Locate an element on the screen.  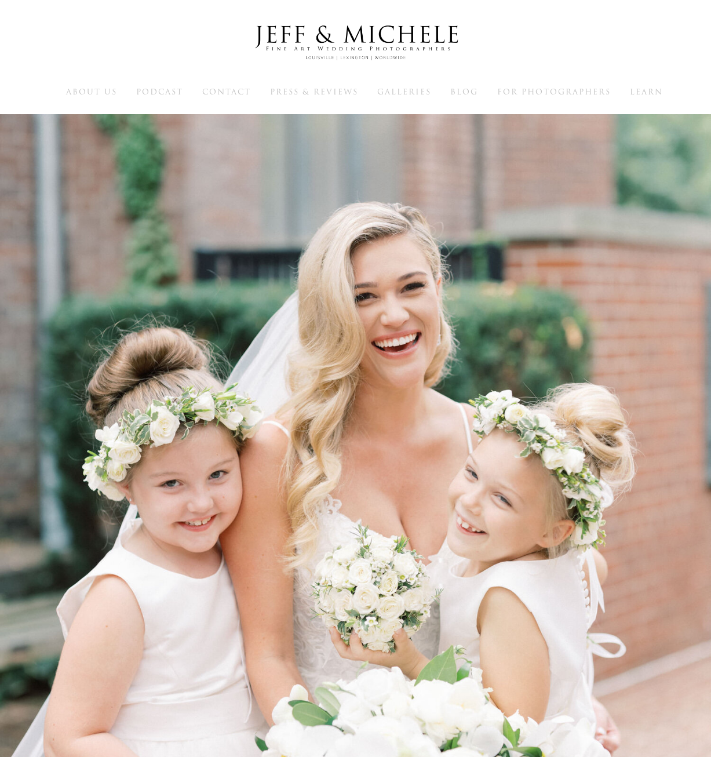
span: Contact is located at coordinates (227, 92).